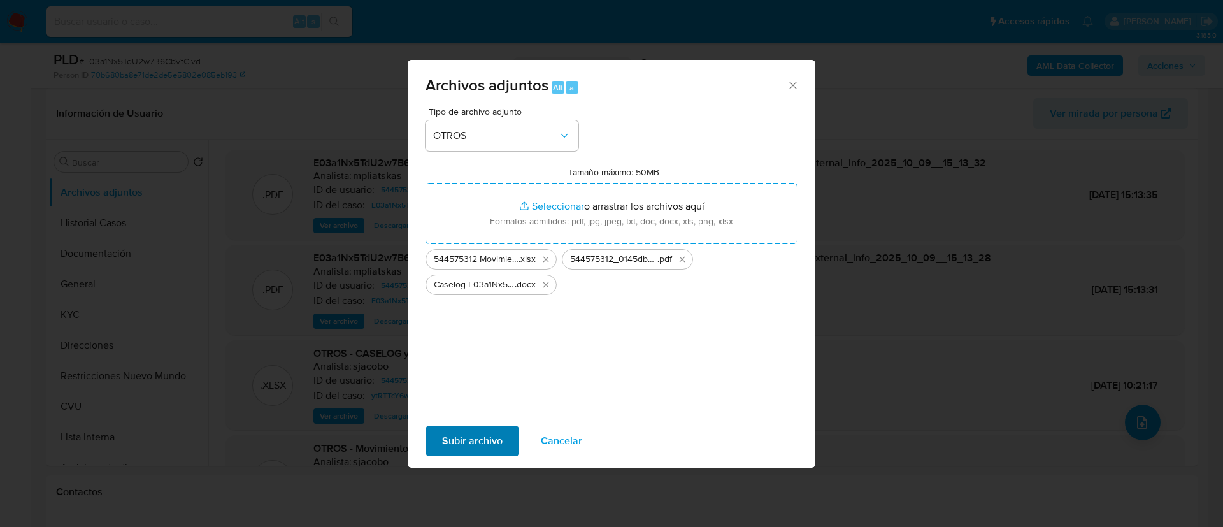 This screenshot has width=1223, height=527. What do you see at coordinates (487, 85) in the screenshot?
I see `span: Archivos adjuntos` at bounding box center [487, 85].